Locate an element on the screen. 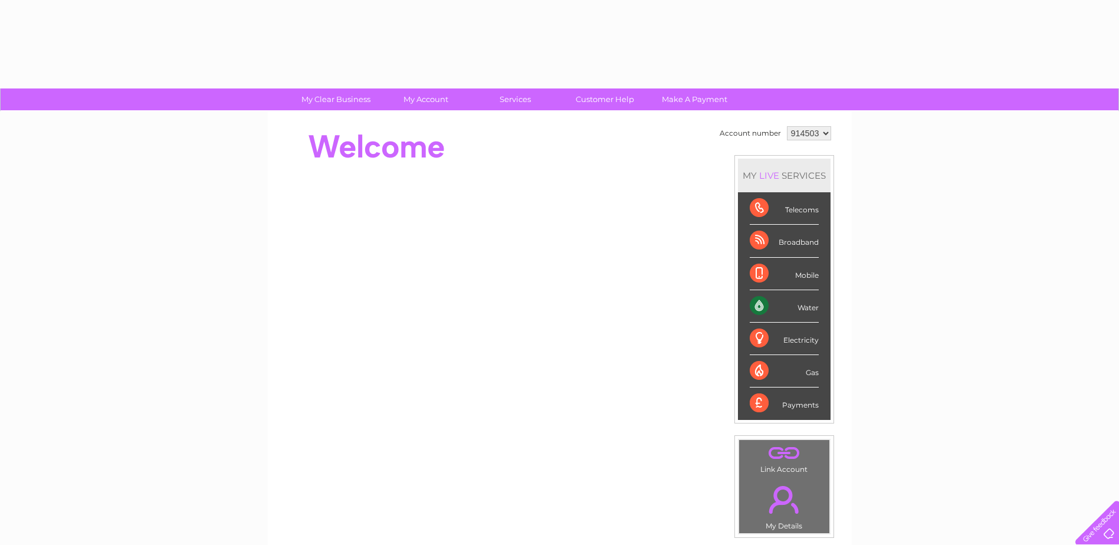 The image size is (1119, 545). div: Payments is located at coordinates (784, 403).